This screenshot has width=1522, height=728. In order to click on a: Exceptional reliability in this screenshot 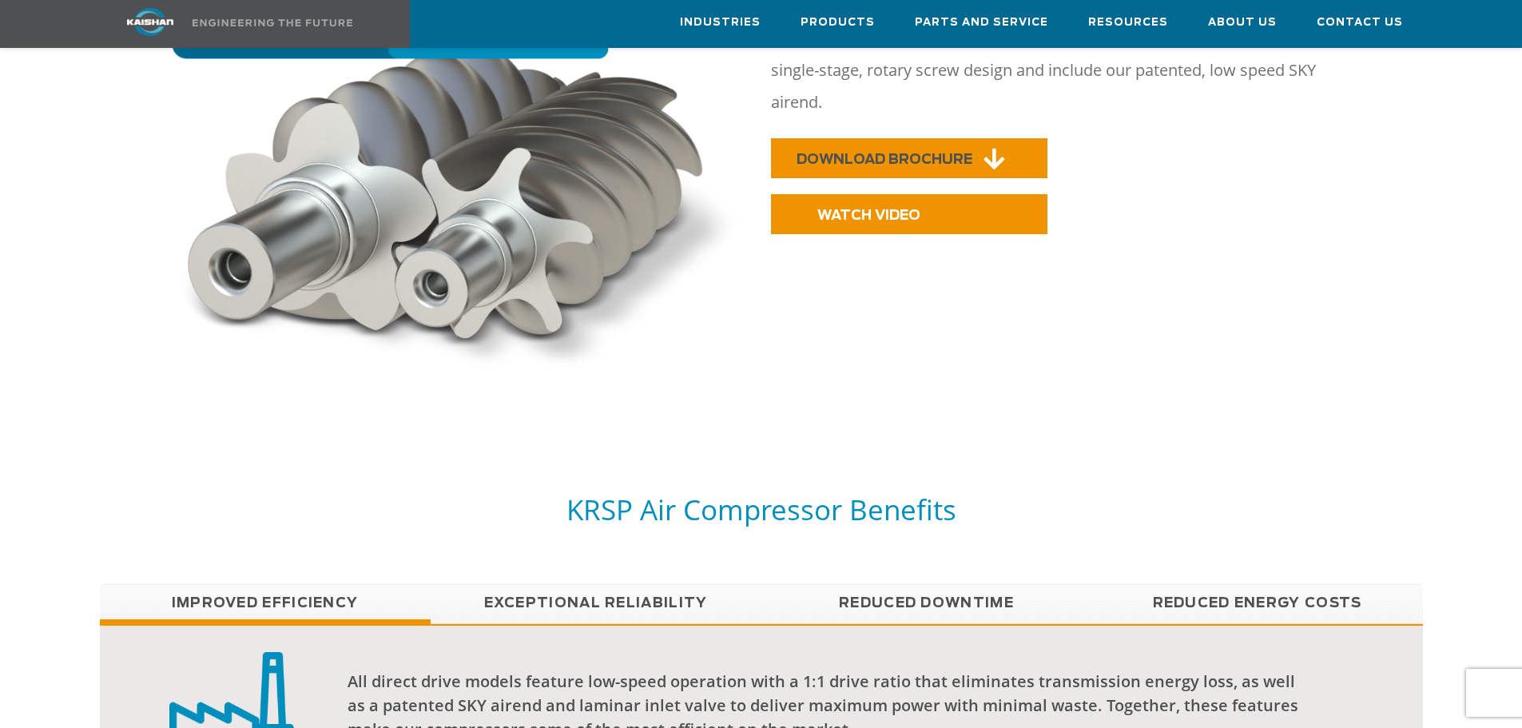, I will do `click(596, 603)`.